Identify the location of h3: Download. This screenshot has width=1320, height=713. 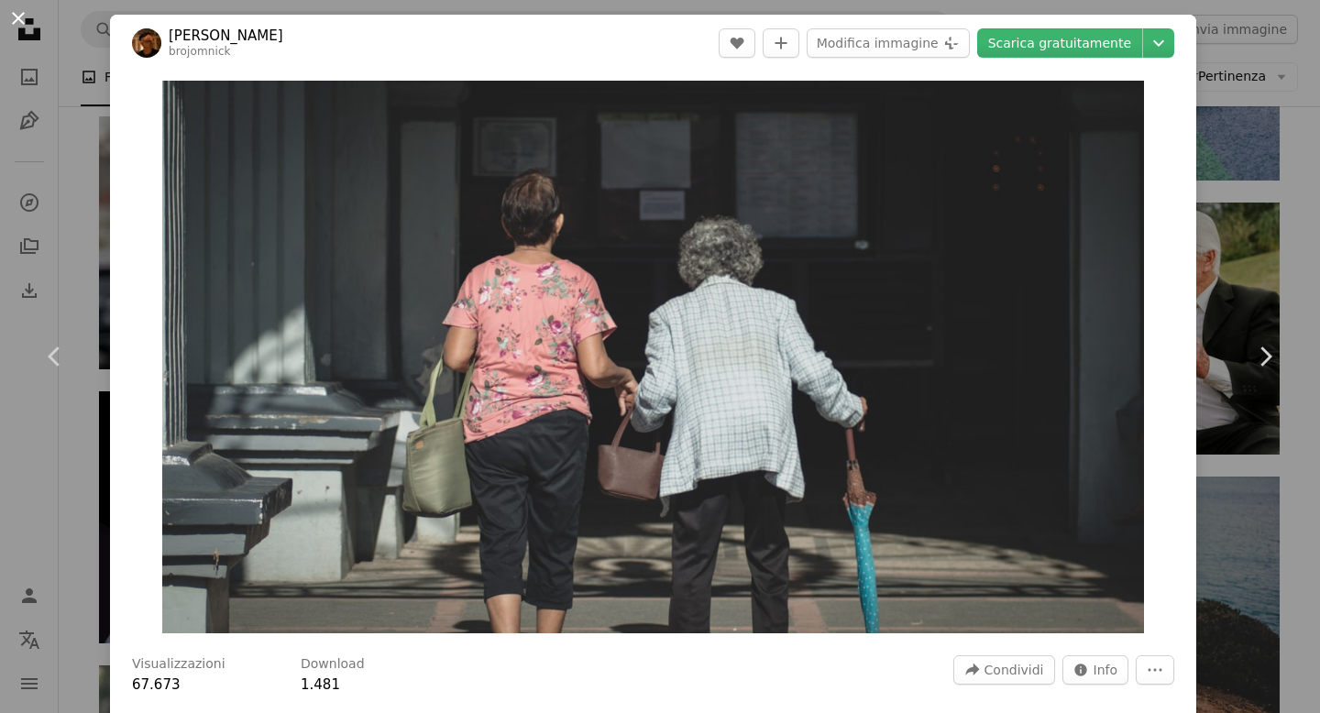
(333, 665).